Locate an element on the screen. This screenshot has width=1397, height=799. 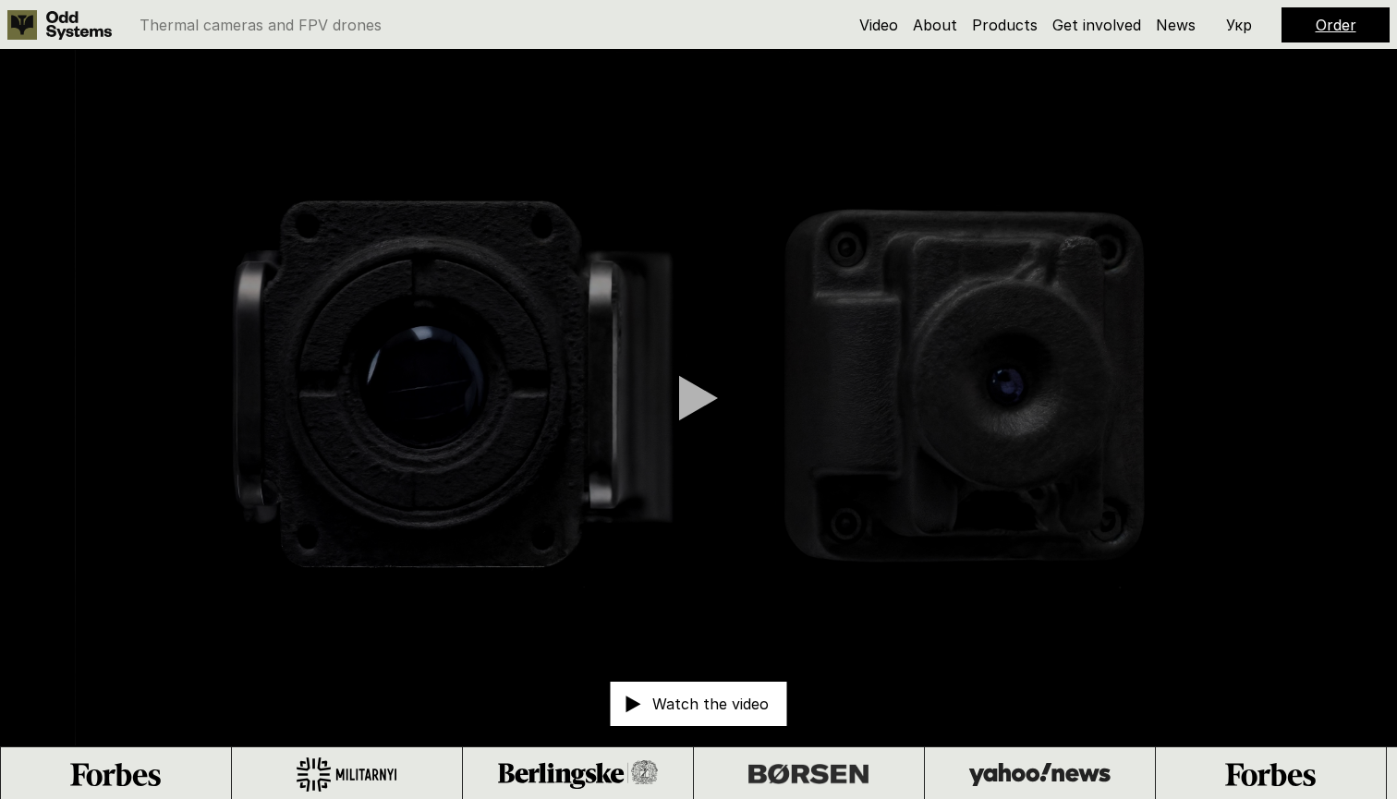
a: About is located at coordinates (935, 25).